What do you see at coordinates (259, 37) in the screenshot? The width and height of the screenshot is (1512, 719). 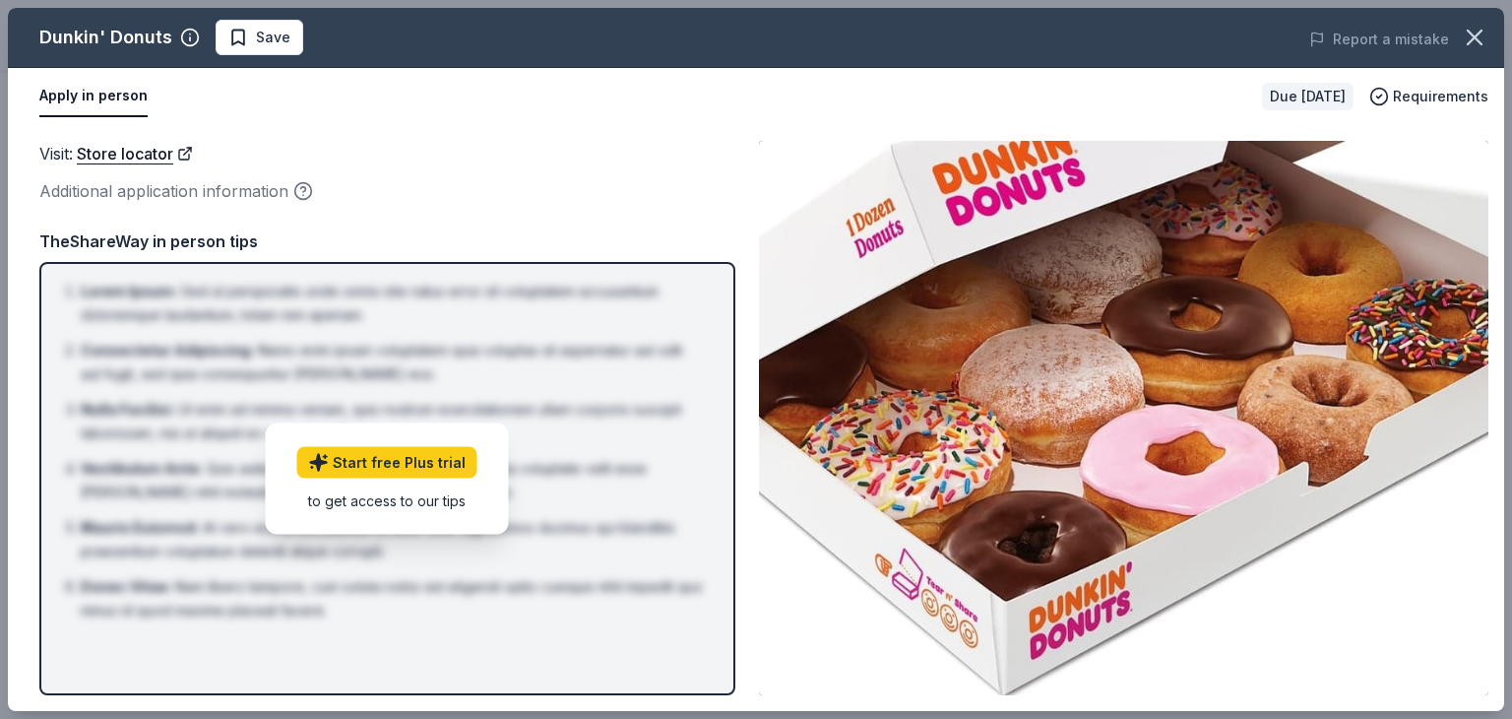 I see `button: Save` at bounding box center [259, 37].